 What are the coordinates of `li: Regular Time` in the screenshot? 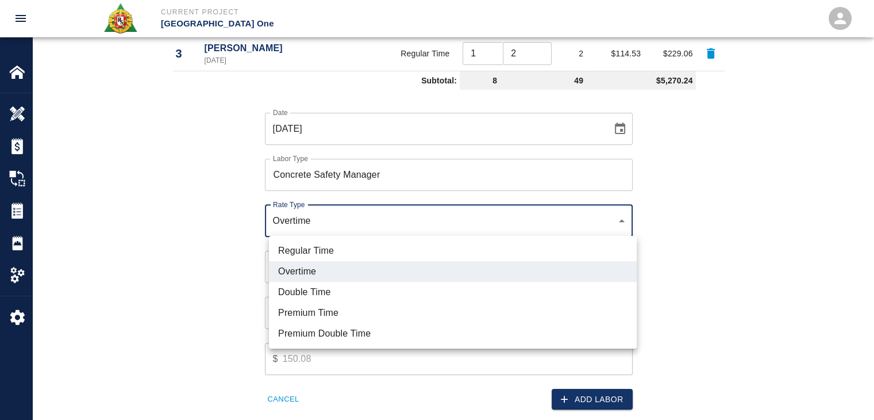 It's located at (453, 251).